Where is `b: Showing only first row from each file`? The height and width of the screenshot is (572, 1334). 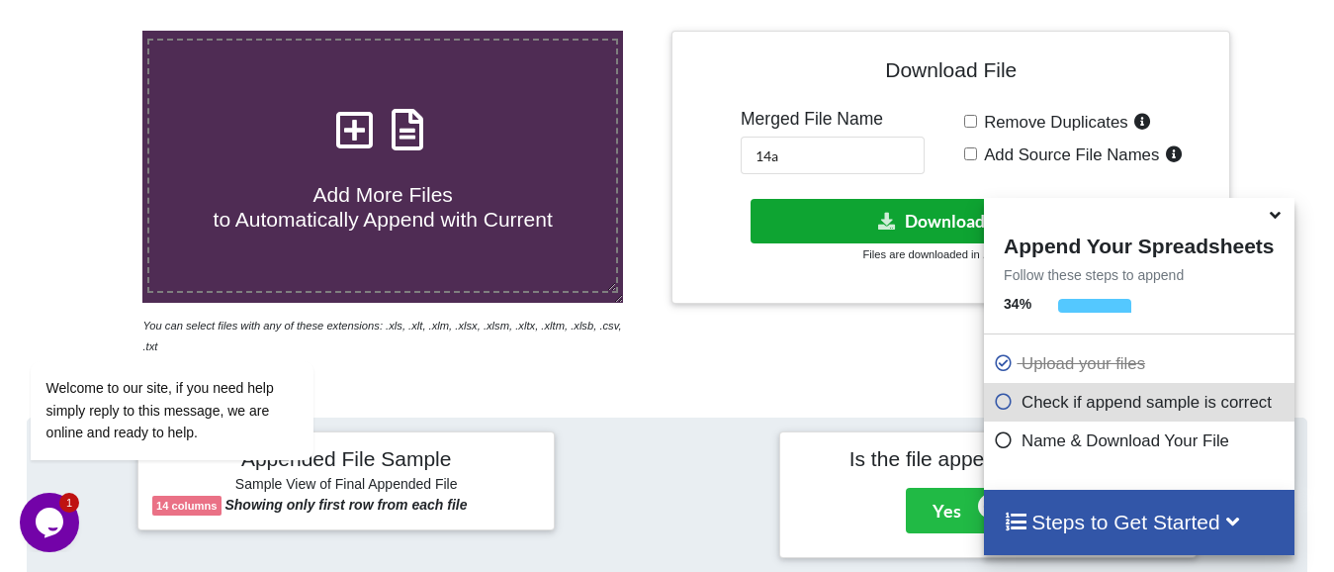 b: Showing only first row from each file is located at coordinates (345, 504).